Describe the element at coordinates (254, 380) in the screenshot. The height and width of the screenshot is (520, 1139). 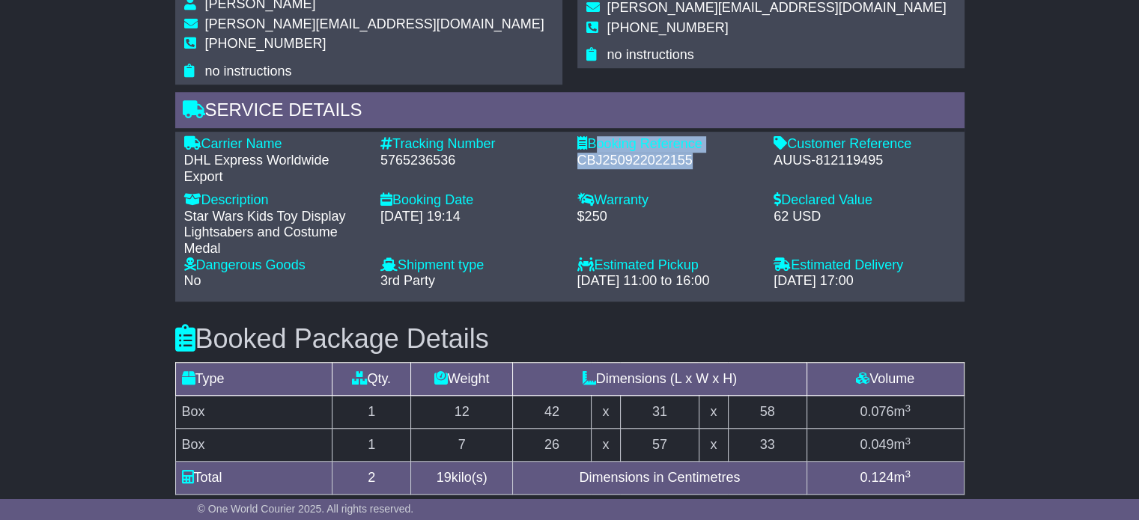
I see `td: Type` at that location.